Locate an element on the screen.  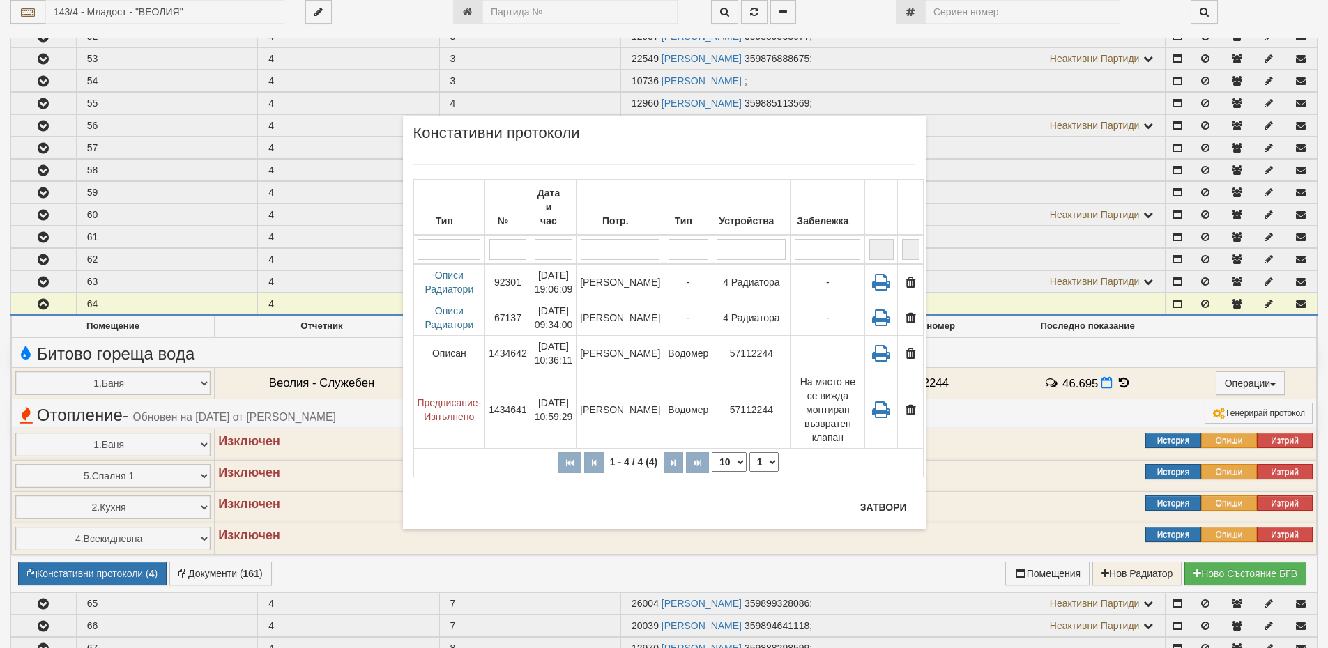
div: № is located at coordinates (507, 221).